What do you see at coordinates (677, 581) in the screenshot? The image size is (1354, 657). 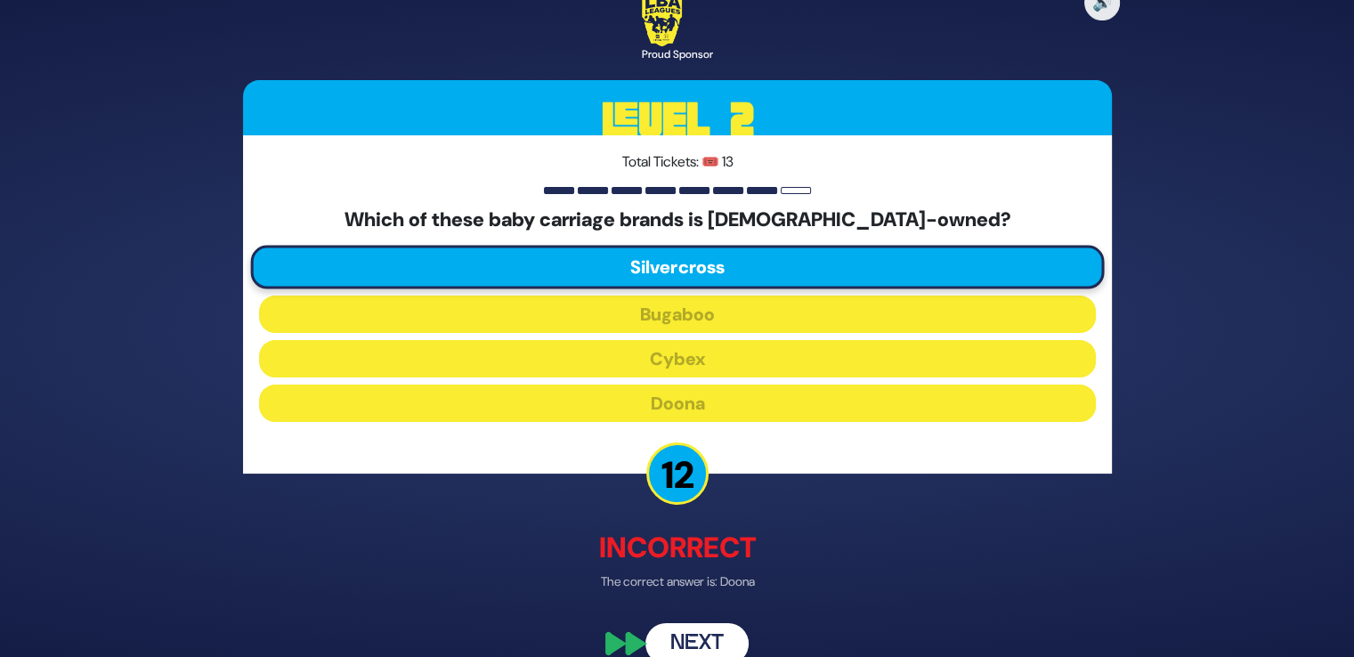 I see `p: The correct answer is: Doona` at bounding box center [677, 581].